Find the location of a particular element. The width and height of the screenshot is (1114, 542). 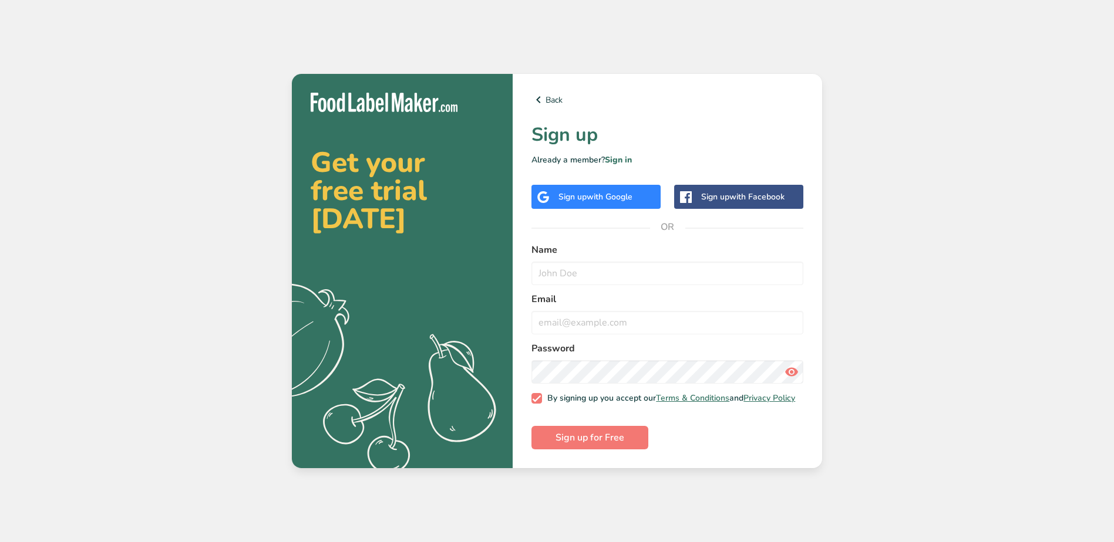

input: email@example.com is located at coordinates (667, 323).